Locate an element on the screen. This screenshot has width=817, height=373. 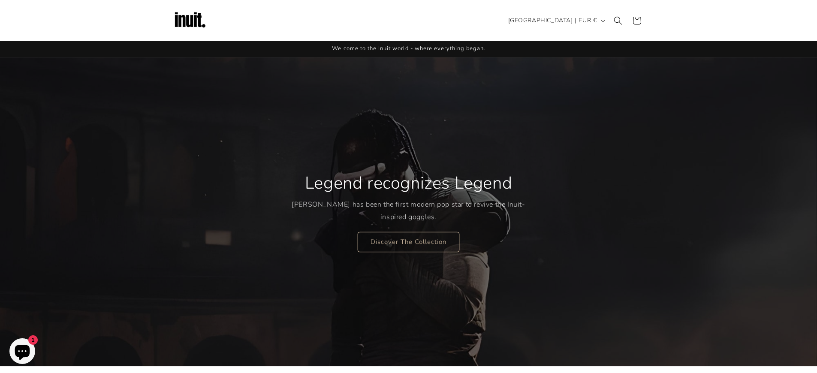
div: Announcement is located at coordinates (409, 49).